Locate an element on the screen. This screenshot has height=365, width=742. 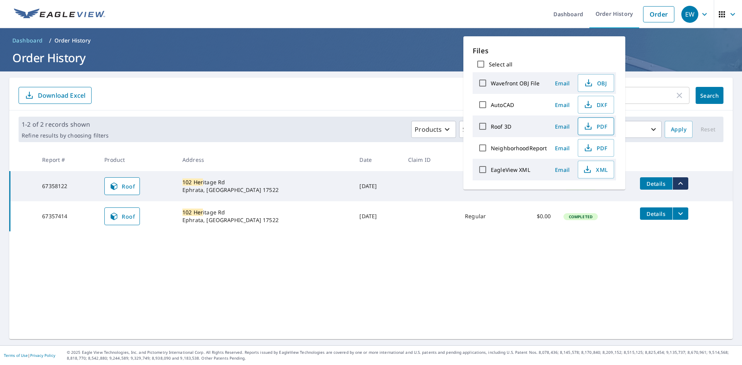
a: Order is located at coordinates (659, 14).